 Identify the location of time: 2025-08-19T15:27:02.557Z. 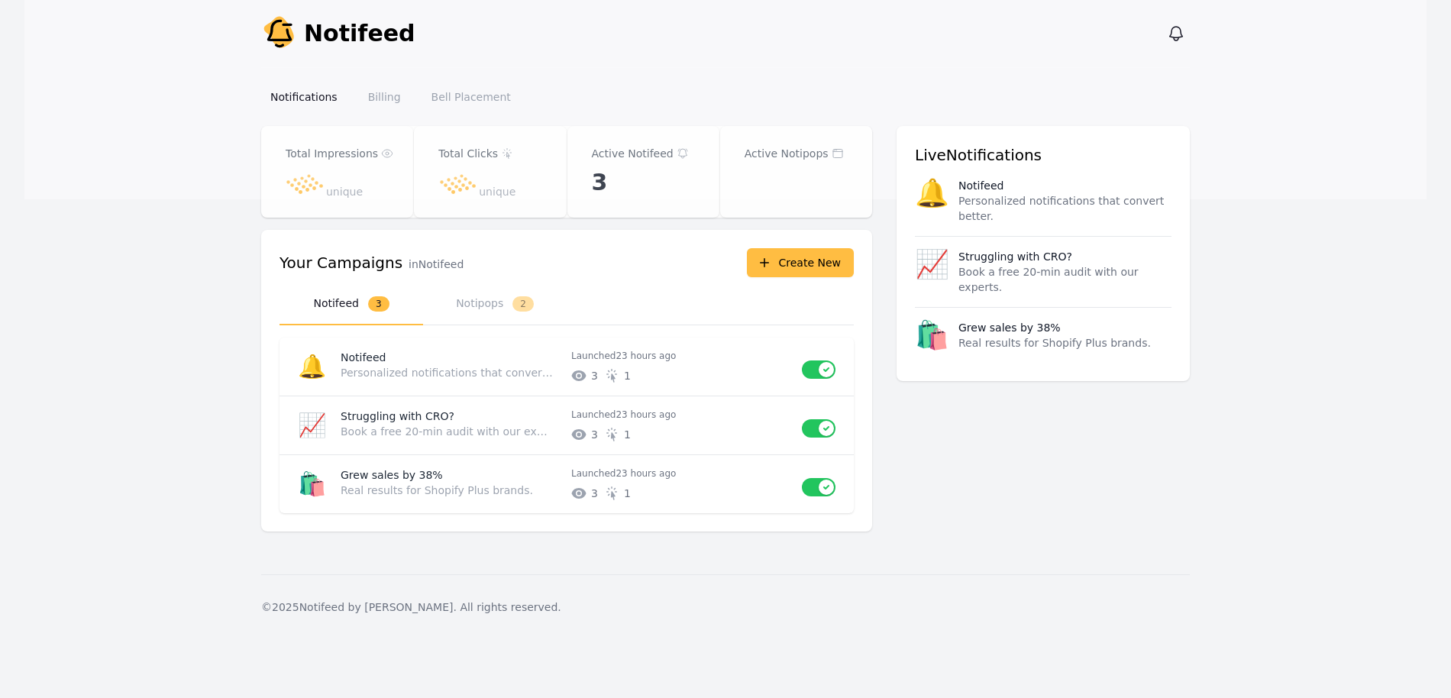
(645, 474).